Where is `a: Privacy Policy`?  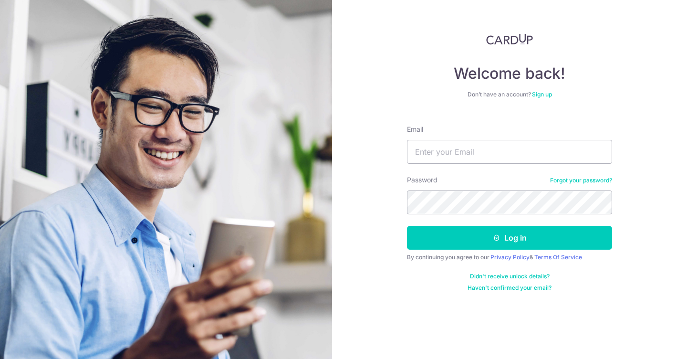 a: Privacy Policy is located at coordinates (510, 257).